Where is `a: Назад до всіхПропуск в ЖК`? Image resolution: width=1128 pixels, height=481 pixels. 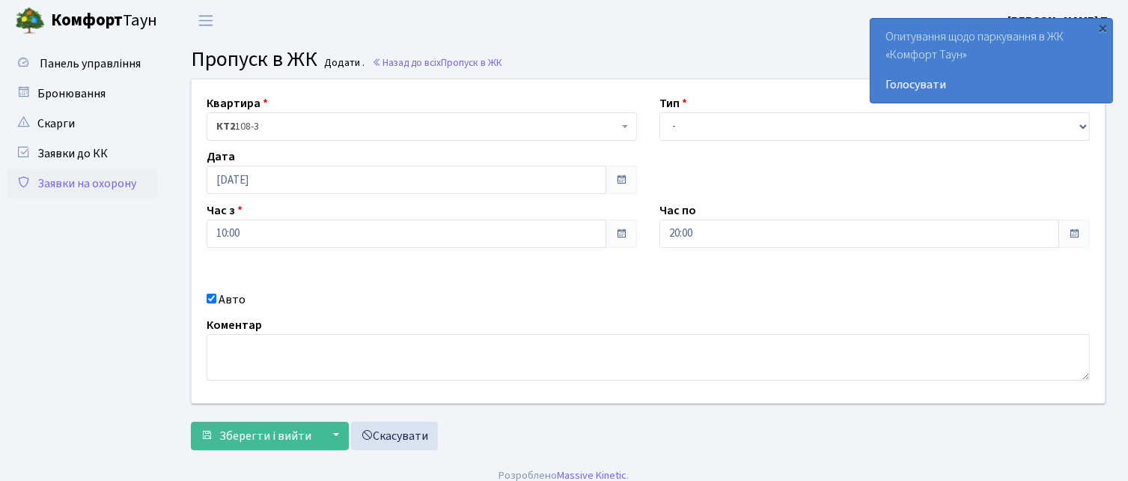
a: Назад до всіхПропуск в ЖК is located at coordinates (437, 62).